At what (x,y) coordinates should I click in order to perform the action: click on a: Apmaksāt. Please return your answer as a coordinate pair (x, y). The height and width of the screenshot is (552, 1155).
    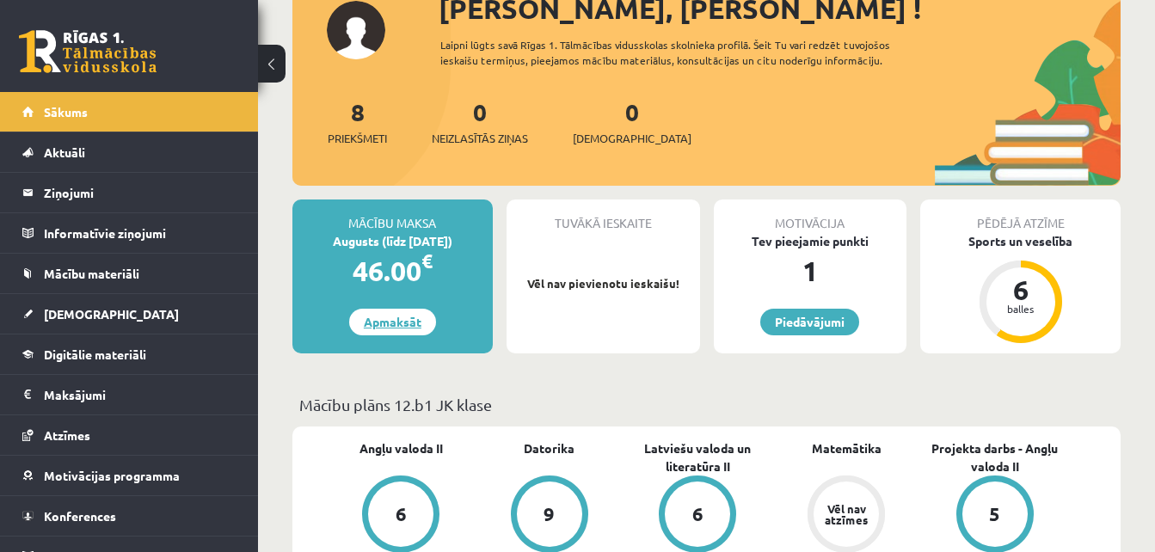
    Looking at the image, I should click on (392, 322).